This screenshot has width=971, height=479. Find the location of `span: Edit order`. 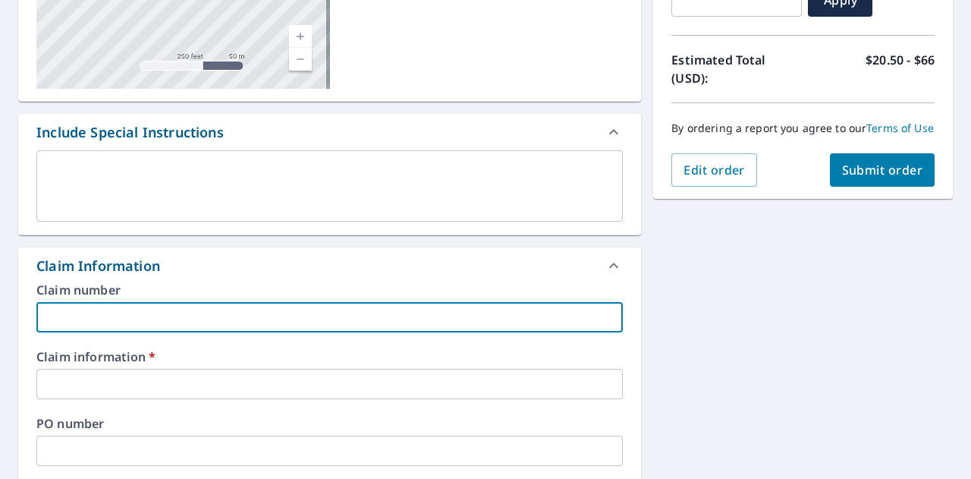

span: Edit order is located at coordinates (714, 170).